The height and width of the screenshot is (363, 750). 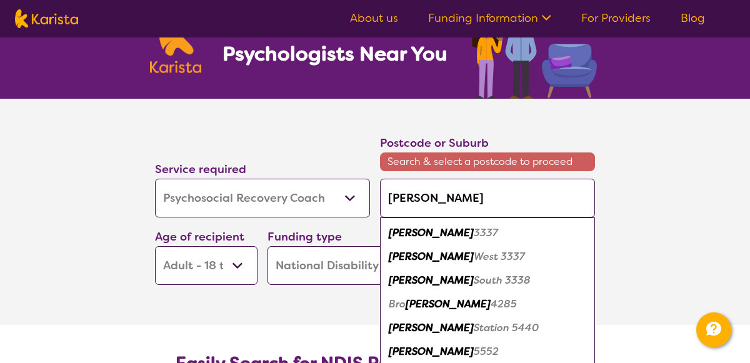 I want to click on em: 3337, so click(x=485, y=232).